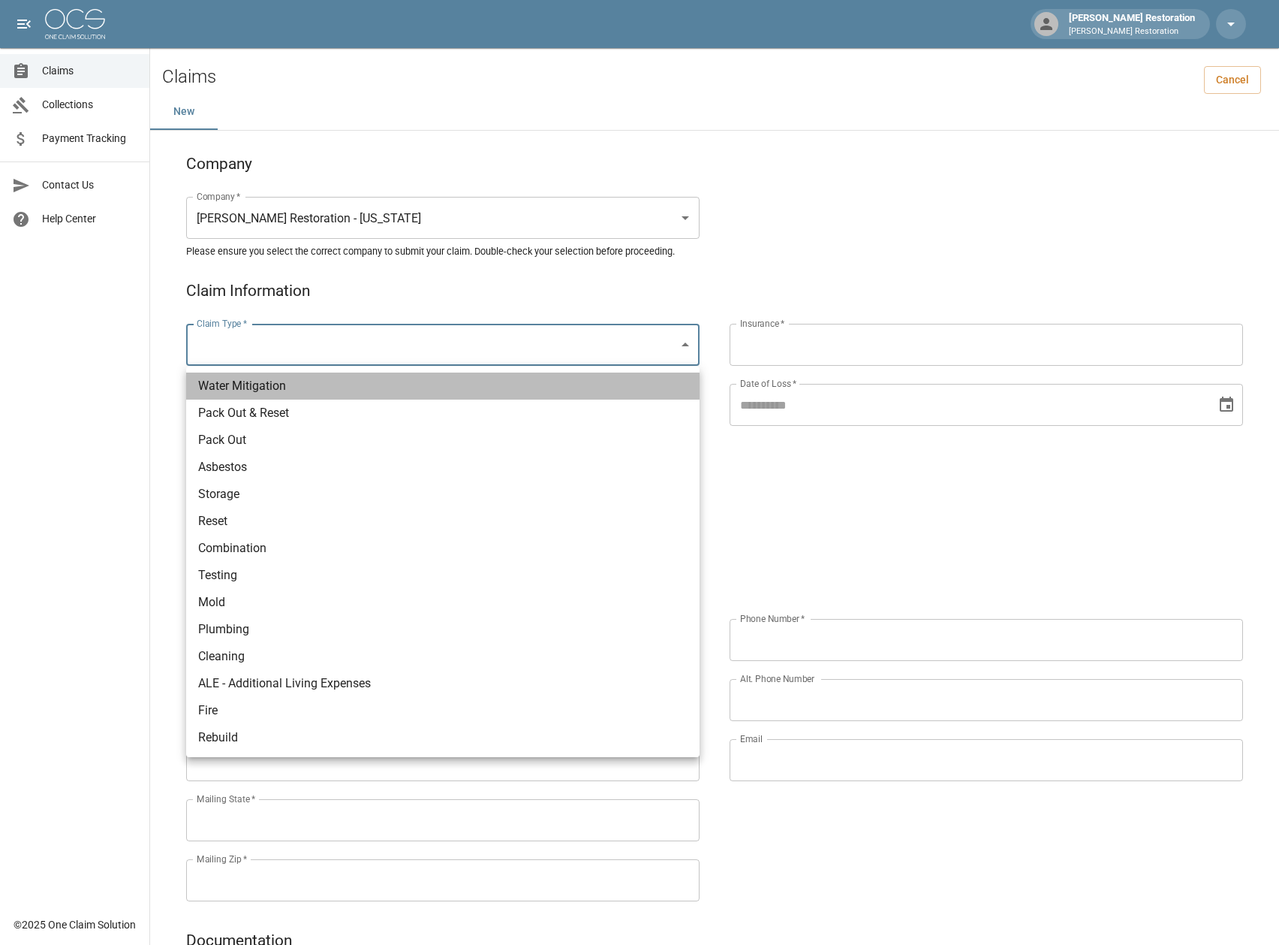 The height and width of the screenshot is (945, 1279). I want to click on li: Combination, so click(443, 548).